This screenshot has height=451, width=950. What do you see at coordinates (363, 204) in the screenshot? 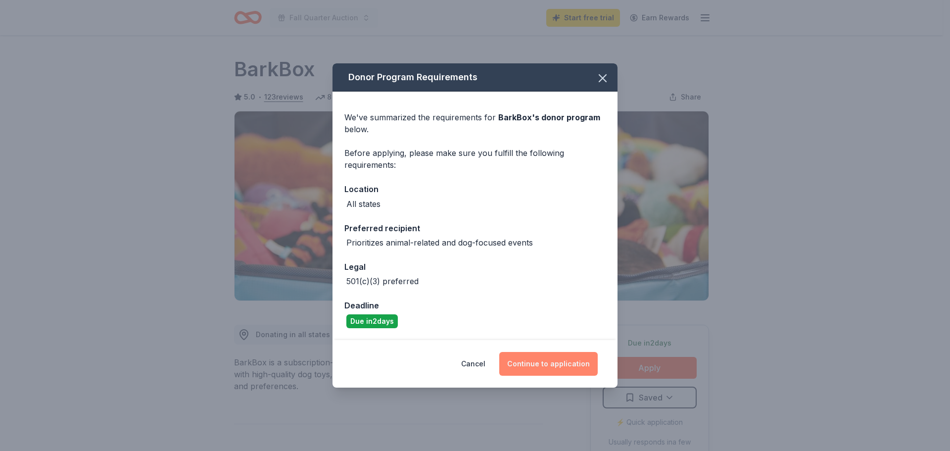
I see `div: All states` at bounding box center [363, 204].